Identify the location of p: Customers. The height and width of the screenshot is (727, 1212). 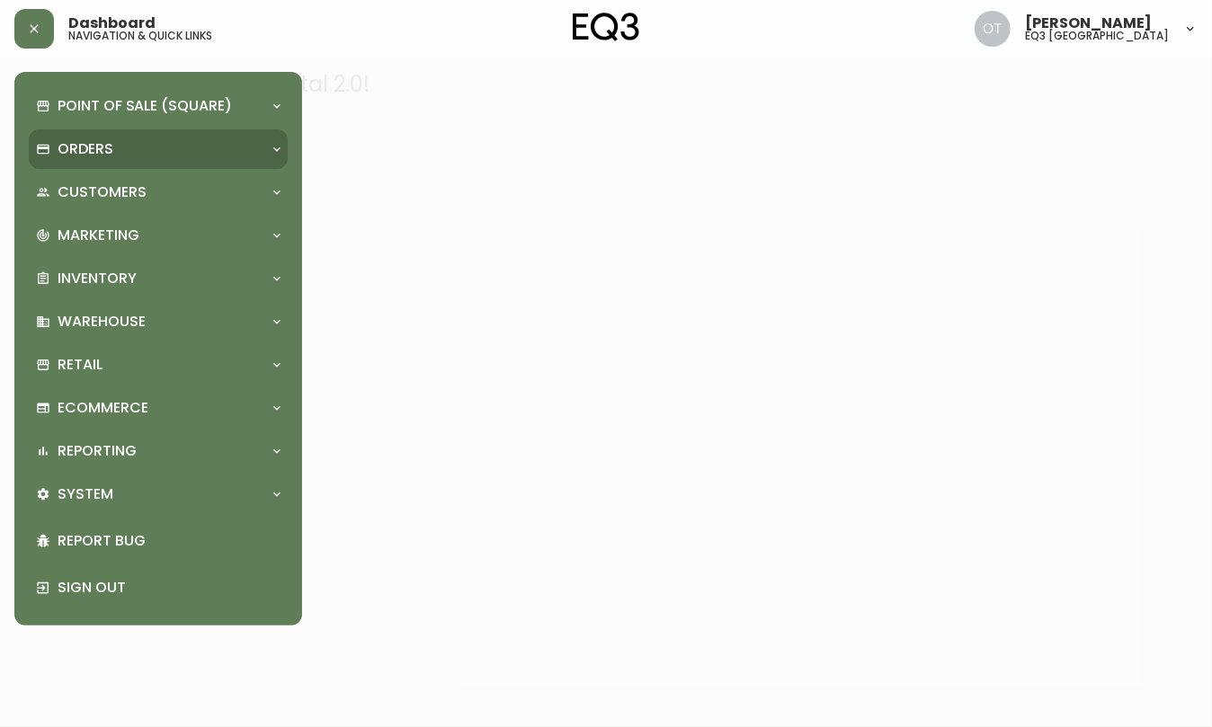
(102, 192).